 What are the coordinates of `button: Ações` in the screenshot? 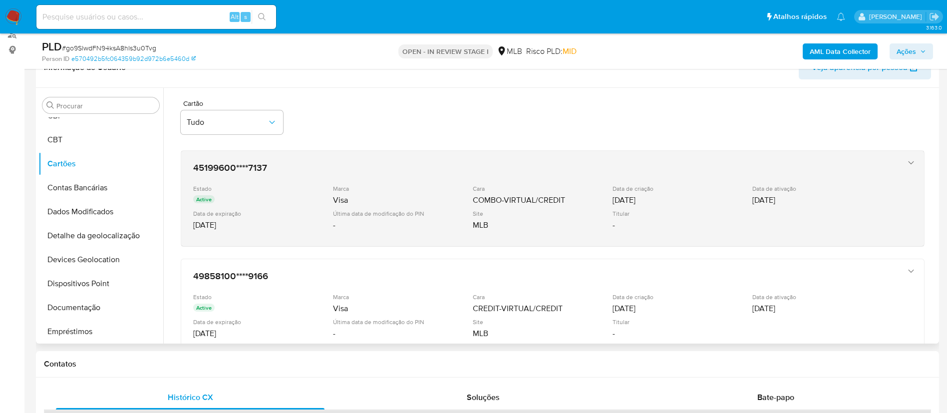 It's located at (911, 51).